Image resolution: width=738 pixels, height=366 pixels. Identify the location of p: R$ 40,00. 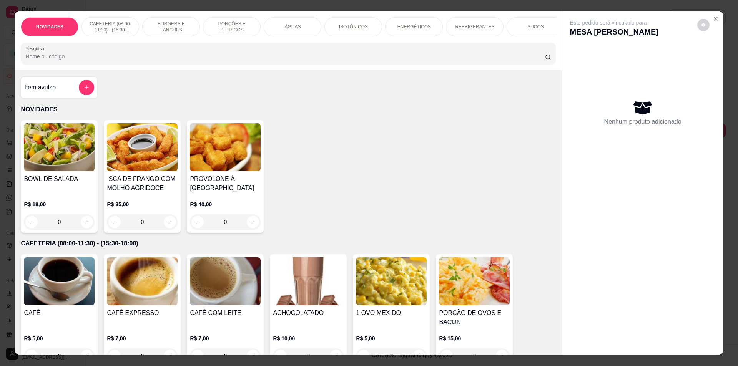
(225, 204).